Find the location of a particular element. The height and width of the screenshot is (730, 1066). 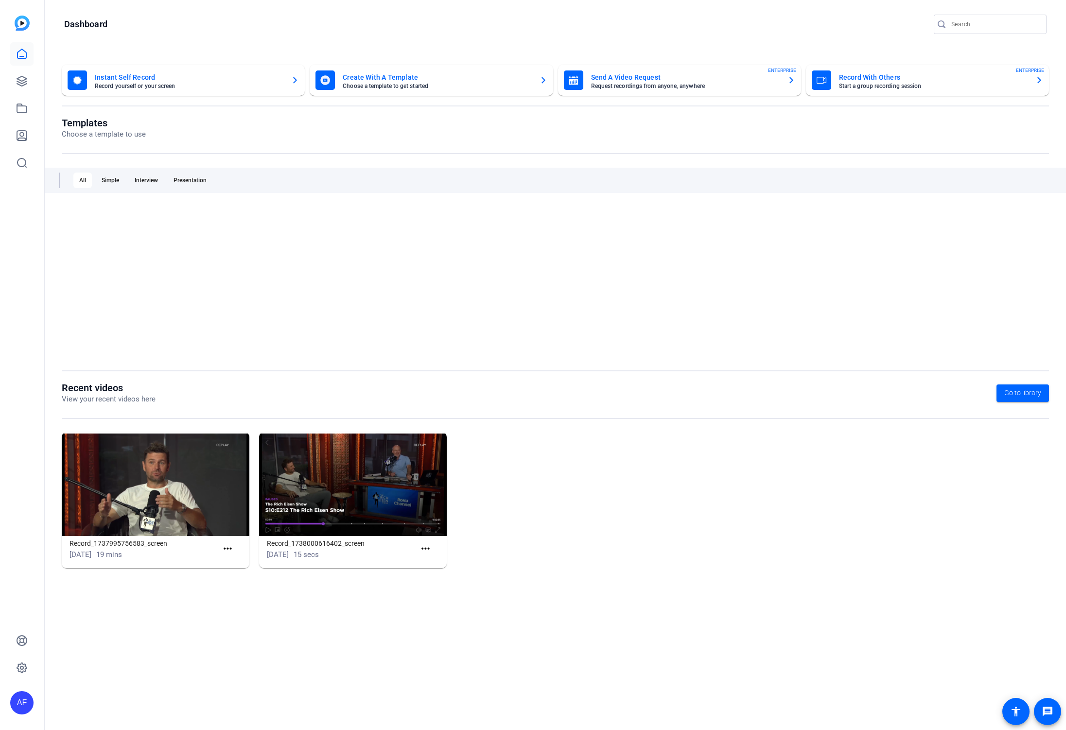

h1: Templates is located at coordinates (104, 123).